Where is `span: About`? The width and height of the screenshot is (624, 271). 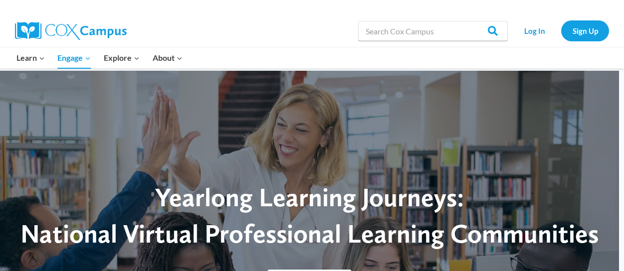
span: About is located at coordinates (167, 58).